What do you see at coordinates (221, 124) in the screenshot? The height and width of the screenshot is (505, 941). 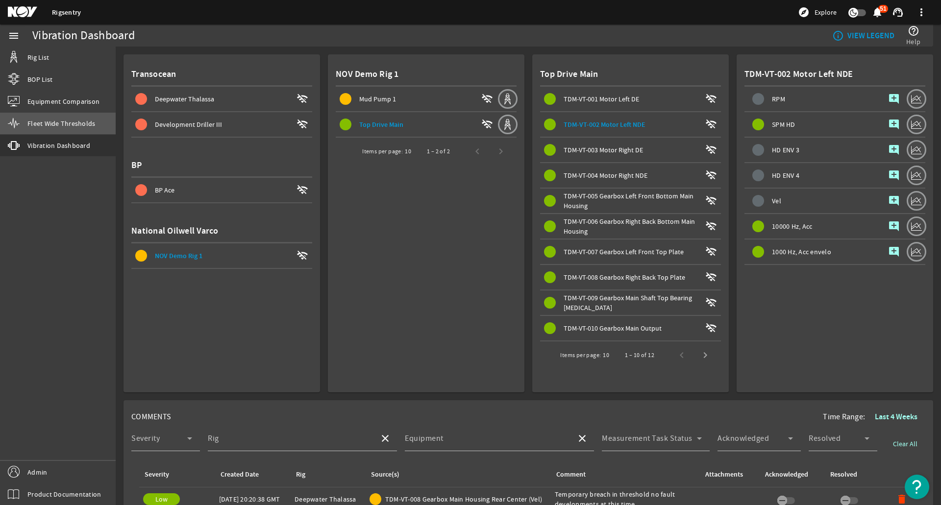 I see `button: Development Driller III` at bounding box center [221, 124].